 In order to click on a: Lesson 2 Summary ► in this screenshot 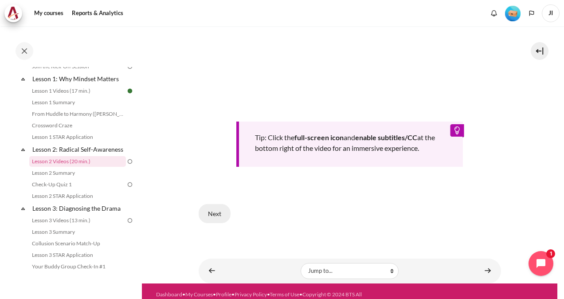, I will do `click(488, 270)`.